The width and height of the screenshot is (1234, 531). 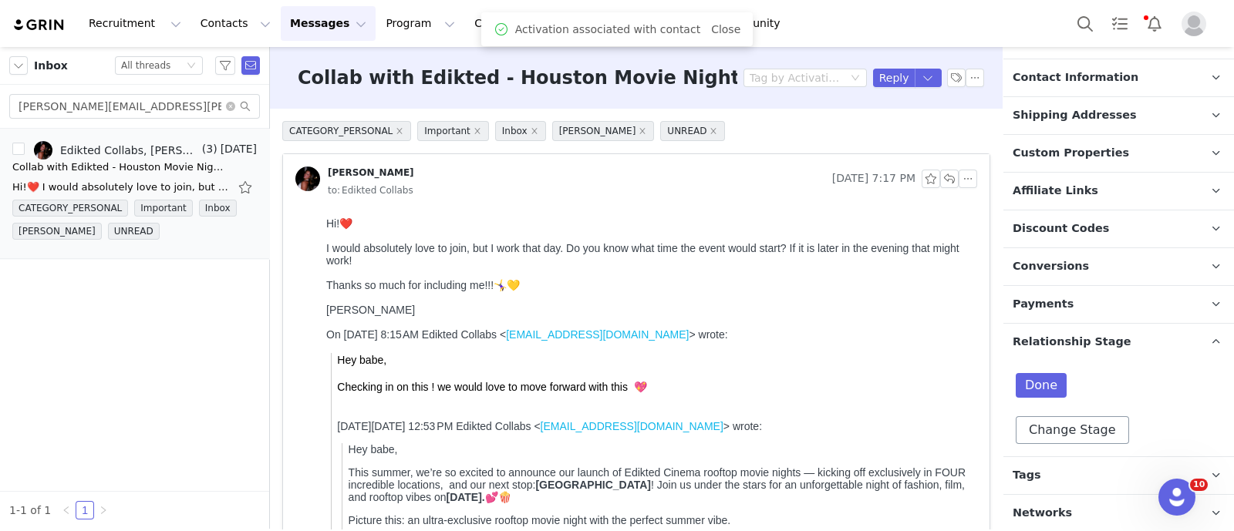 I want to click on button: Notifications, so click(x=1154, y=23).